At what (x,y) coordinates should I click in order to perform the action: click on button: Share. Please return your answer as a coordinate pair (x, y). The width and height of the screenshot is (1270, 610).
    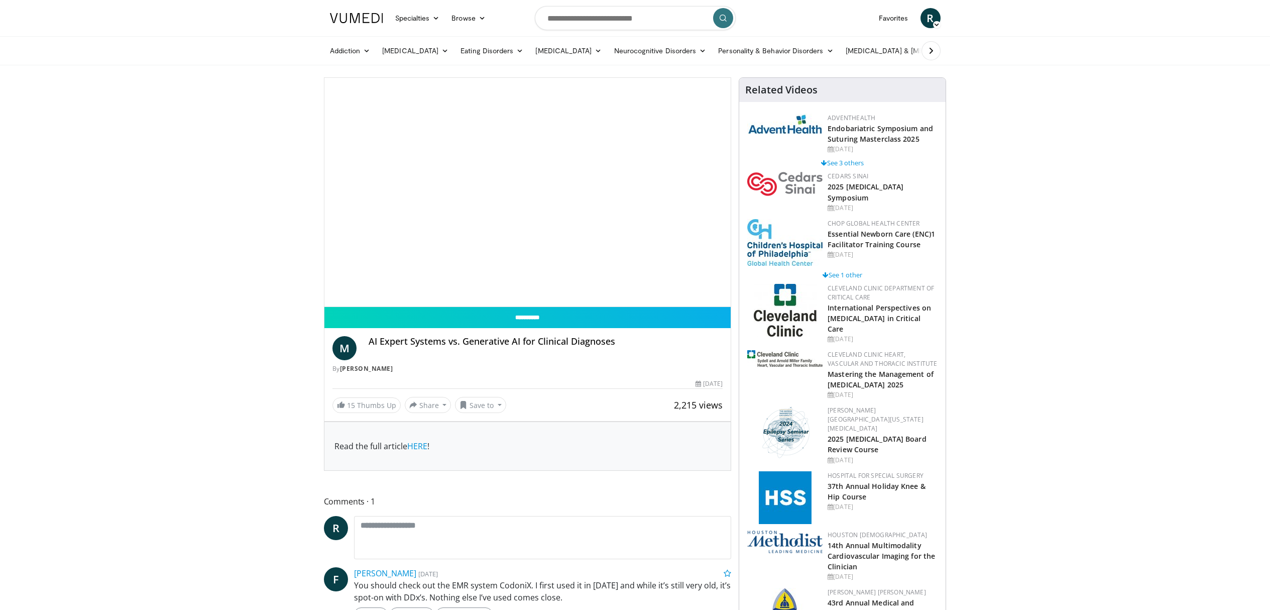
    Looking at the image, I should click on (428, 405).